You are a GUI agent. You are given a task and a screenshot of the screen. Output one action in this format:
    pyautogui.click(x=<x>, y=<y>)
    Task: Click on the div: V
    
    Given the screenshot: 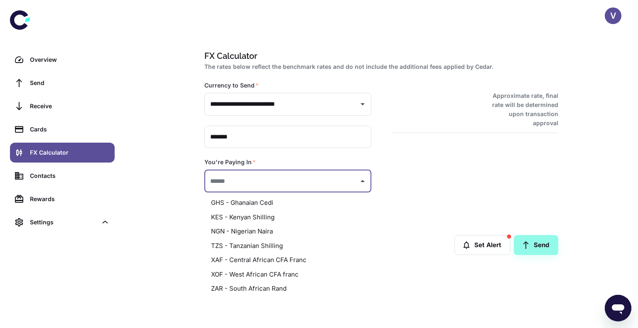 What is the action you would take?
    pyautogui.click(x=613, y=16)
    